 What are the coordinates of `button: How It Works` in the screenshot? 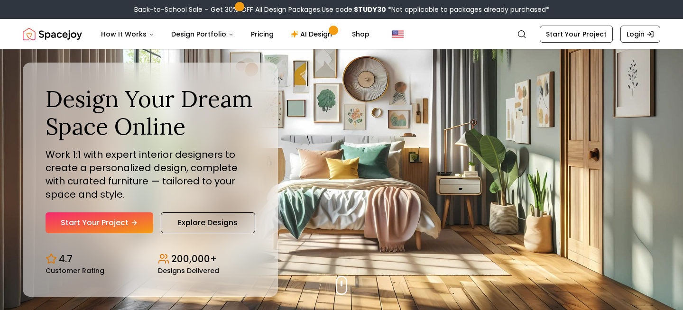 It's located at (128, 34).